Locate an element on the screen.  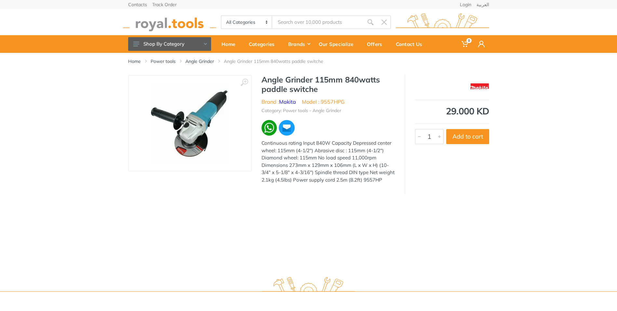
a: Angle Grinder is located at coordinates (200, 61).